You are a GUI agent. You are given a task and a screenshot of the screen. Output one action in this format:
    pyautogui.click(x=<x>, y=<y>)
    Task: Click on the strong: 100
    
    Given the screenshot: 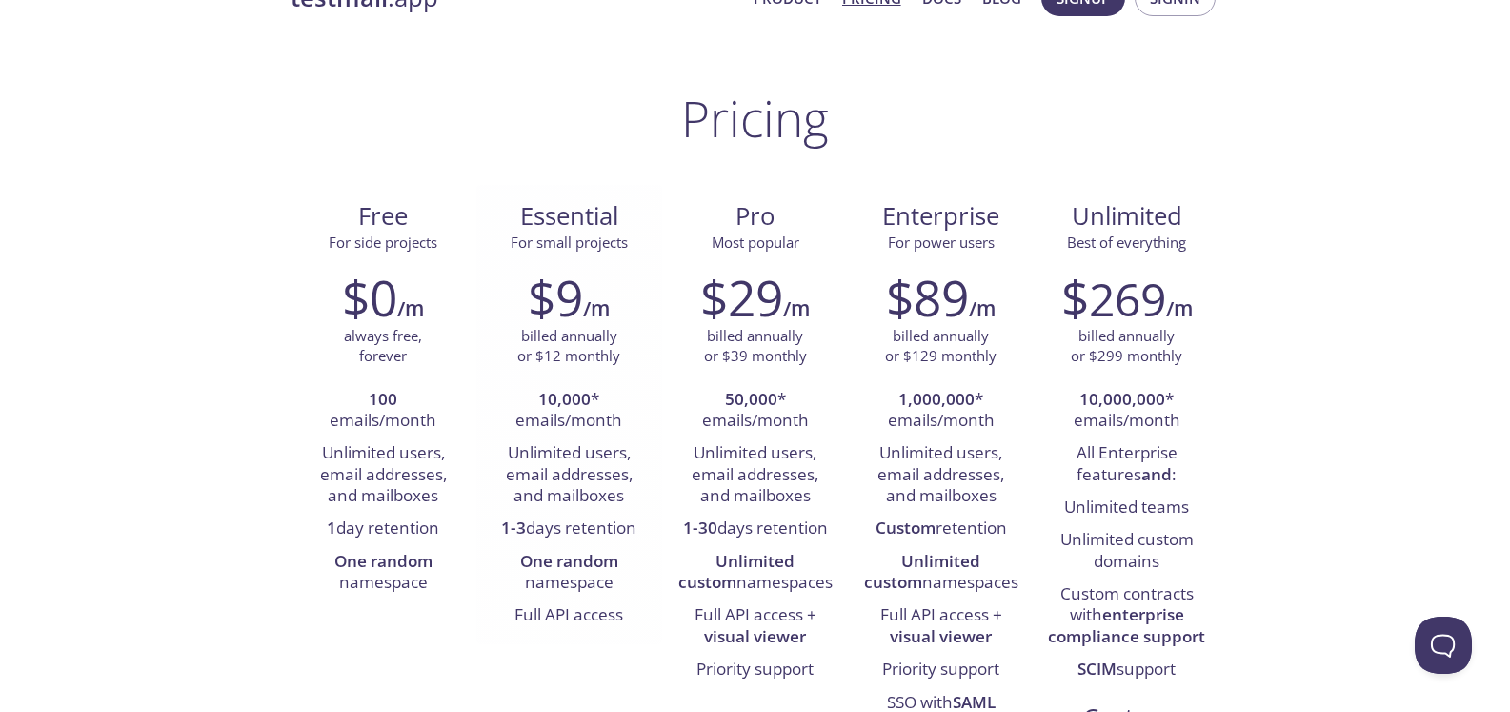 What is the action you would take?
    pyautogui.click(x=383, y=398)
    